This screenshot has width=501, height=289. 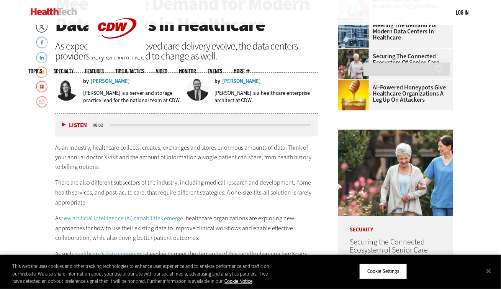 I want to click on div: User menu, so click(x=463, y=12).